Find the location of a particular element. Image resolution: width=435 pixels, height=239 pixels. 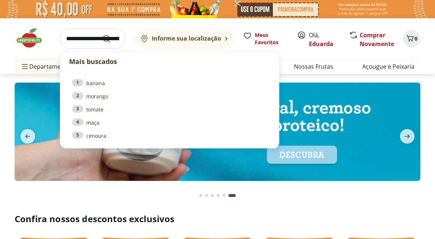

div: 3 is located at coordinates (77, 109).